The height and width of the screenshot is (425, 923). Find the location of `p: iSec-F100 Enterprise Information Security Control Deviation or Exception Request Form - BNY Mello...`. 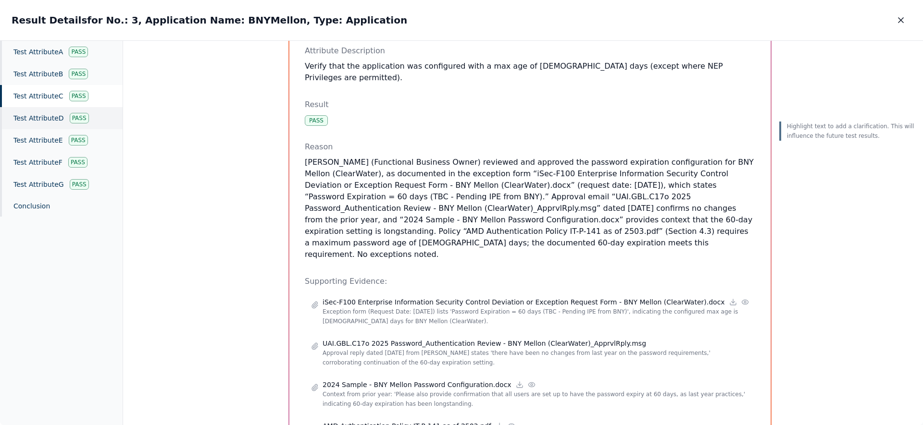

p: iSec-F100 Enterprise Information Security Control Deviation or Exception Request Form - BNY Mello... is located at coordinates (523, 302).